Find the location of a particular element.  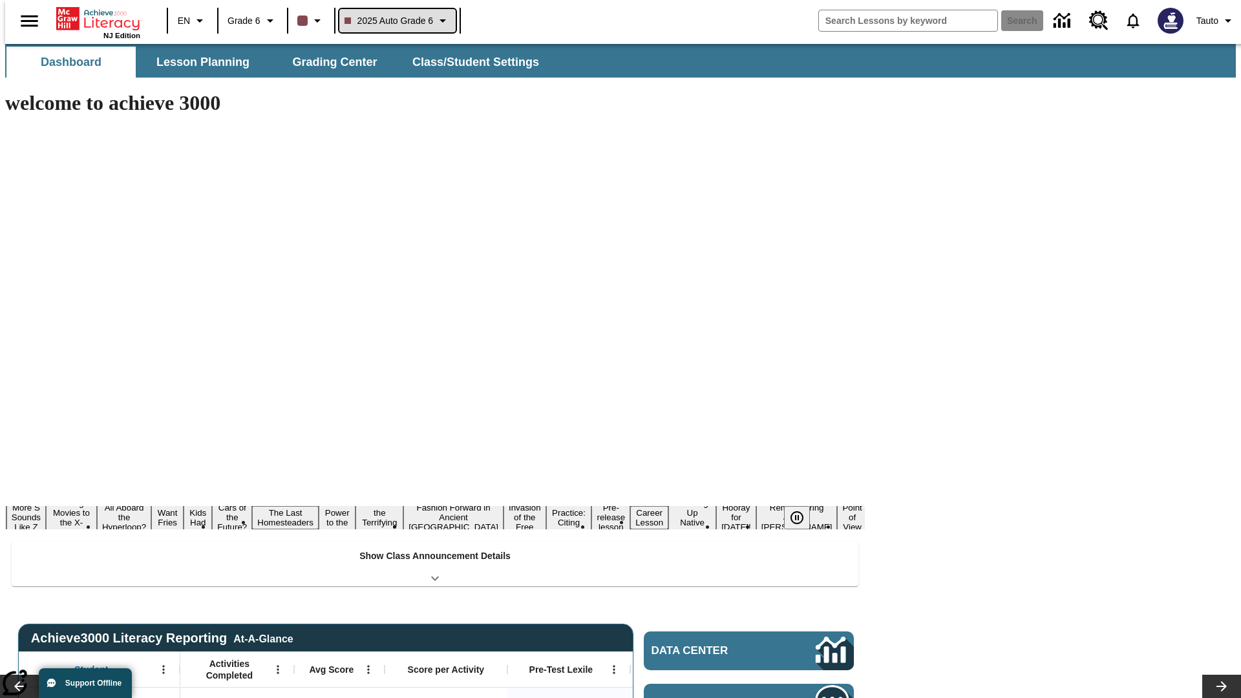

h1: welcome to achieve 3000 is located at coordinates (435, 103).